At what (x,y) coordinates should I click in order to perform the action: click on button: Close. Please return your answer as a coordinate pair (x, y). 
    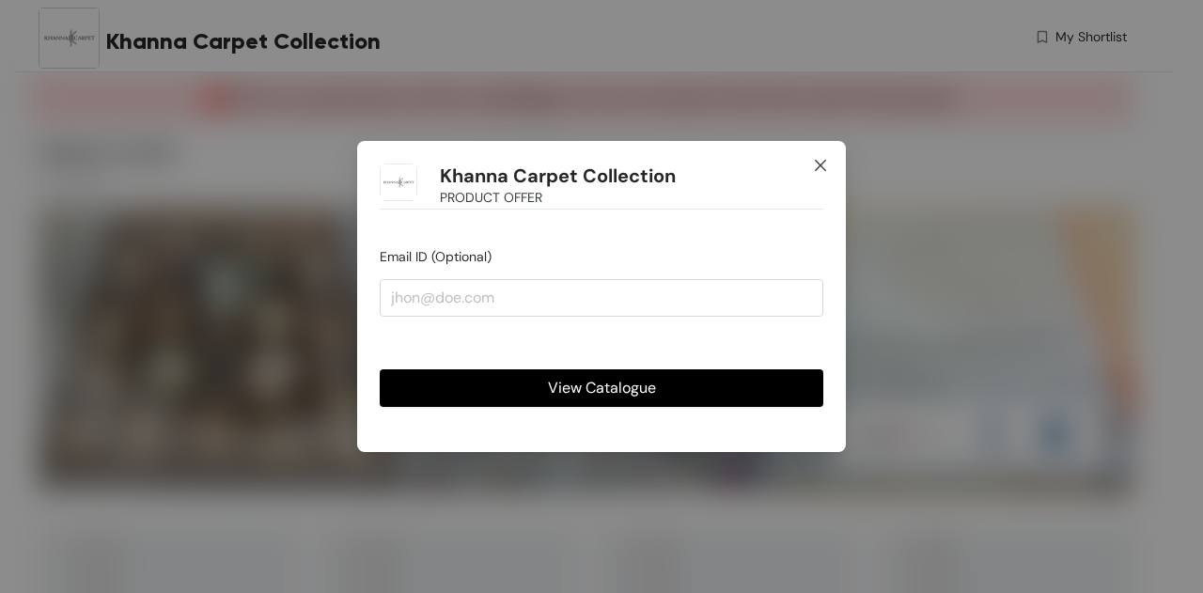
    Looking at the image, I should click on (820, 166).